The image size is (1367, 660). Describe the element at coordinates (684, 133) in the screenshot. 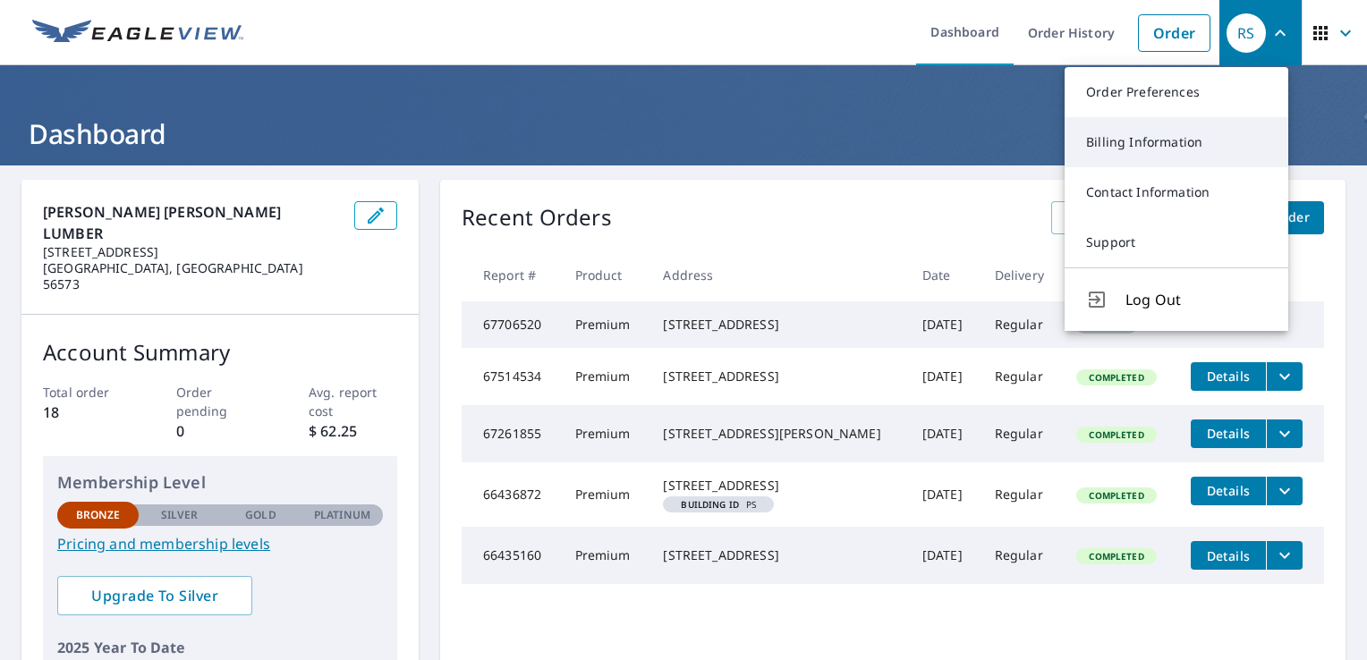

I see `h1: Dashboard` at that location.